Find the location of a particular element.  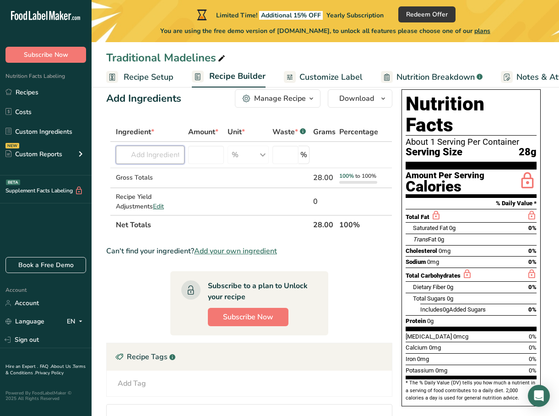

a: Terms & Conditions . is located at coordinates (45, 370).